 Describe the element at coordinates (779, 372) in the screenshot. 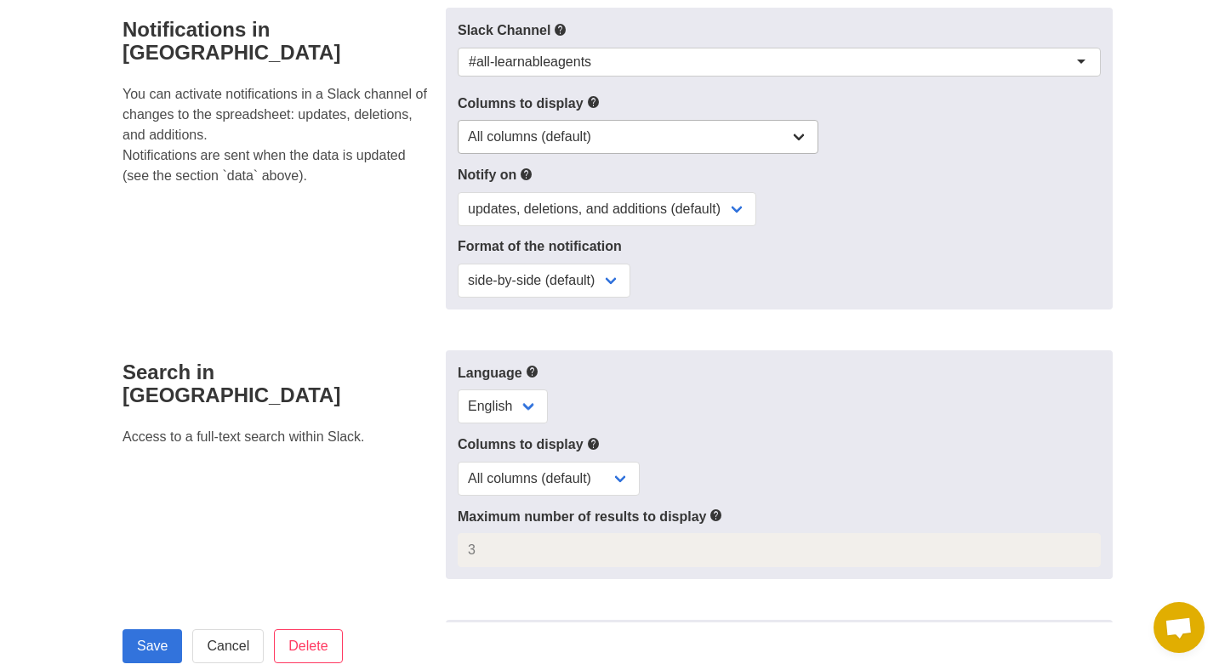

I see `label: Language` at that location.